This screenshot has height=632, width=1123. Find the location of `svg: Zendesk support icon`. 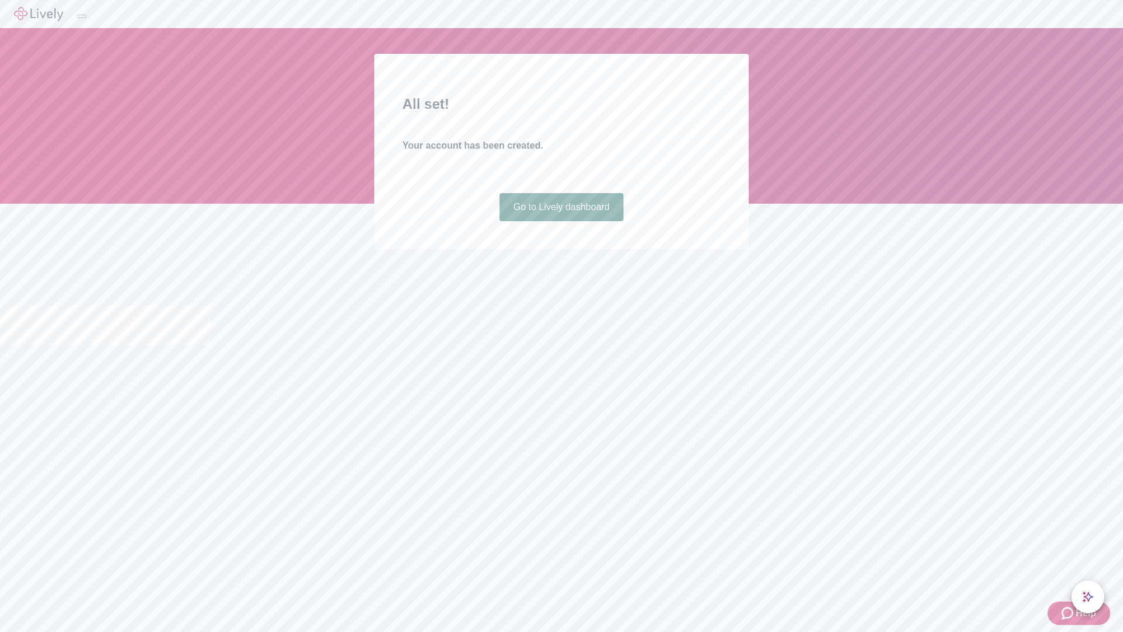

svg: Zendesk support icon is located at coordinates (1068, 613).